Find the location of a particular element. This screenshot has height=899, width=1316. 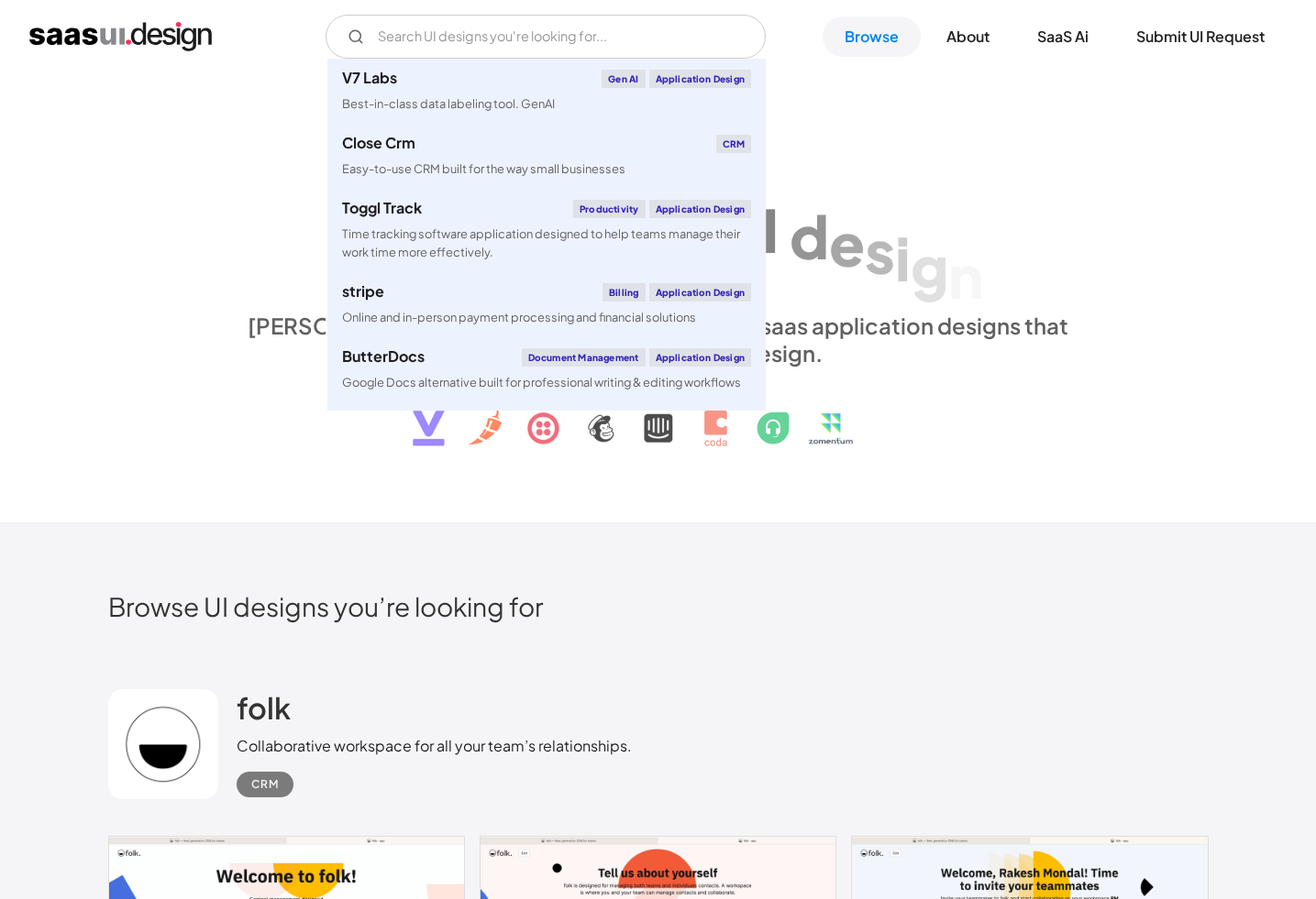

div: Best-in-class data labeling tool. GenAI is located at coordinates (448, 103).